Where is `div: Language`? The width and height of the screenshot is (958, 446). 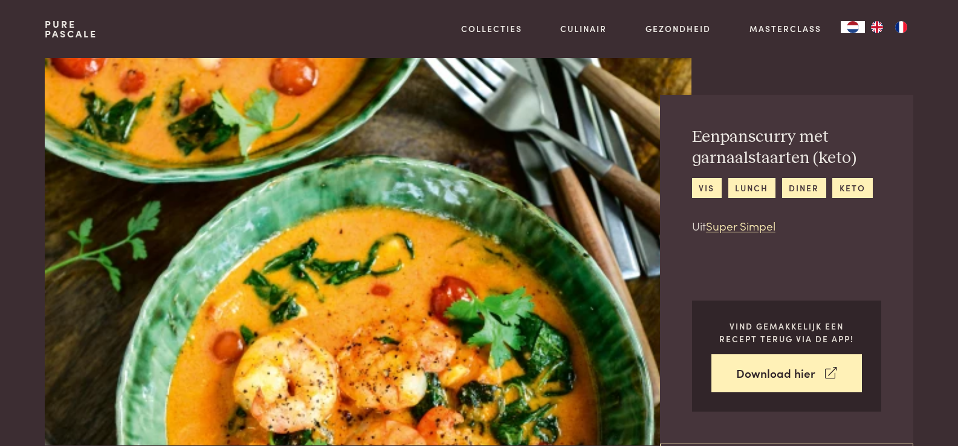
div: Language is located at coordinates (853, 27).